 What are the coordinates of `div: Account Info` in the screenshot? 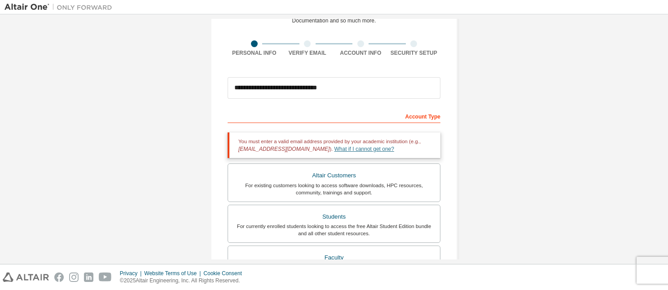 It's located at (360, 53).